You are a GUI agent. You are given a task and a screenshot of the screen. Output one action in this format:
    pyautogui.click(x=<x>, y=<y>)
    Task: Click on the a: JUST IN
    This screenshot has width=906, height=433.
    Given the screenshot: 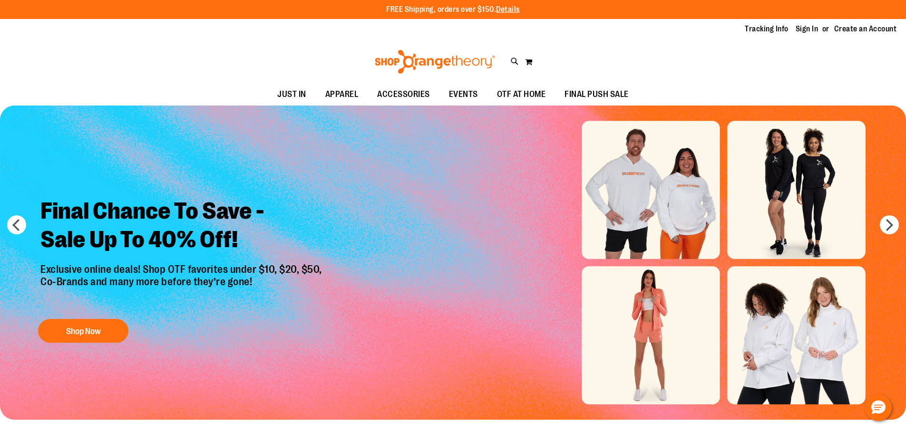 What is the action you would take?
    pyautogui.click(x=292, y=95)
    